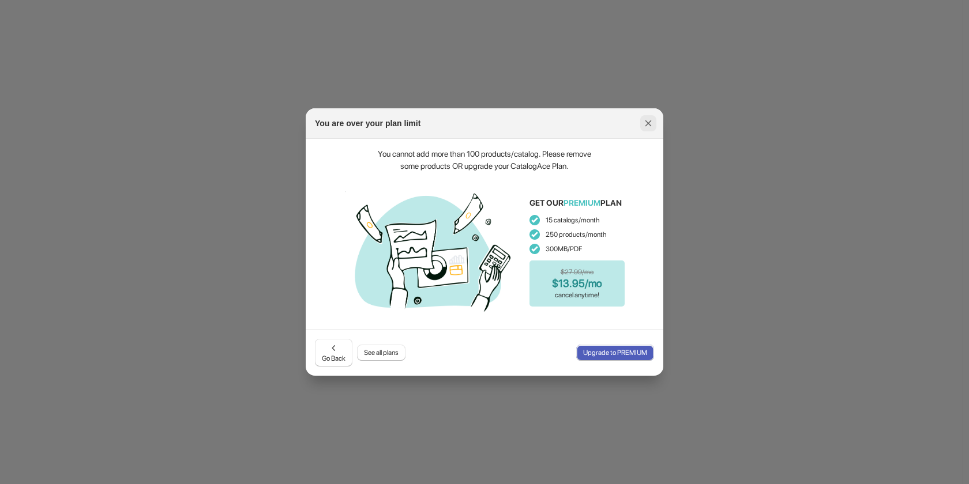  I want to click on p: cancel anytime!, so click(577, 295).